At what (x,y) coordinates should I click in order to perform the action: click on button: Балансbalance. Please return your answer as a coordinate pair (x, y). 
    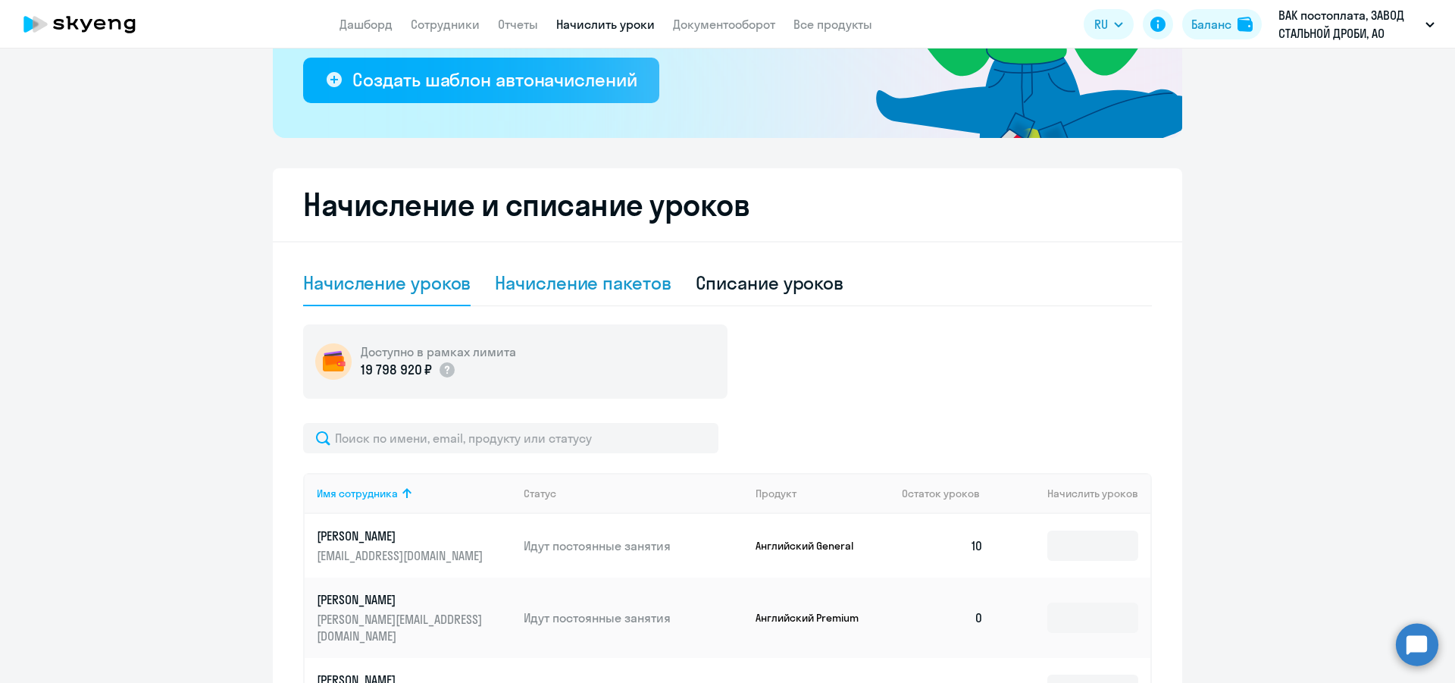
    Looking at the image, I should click on (1222, 24).